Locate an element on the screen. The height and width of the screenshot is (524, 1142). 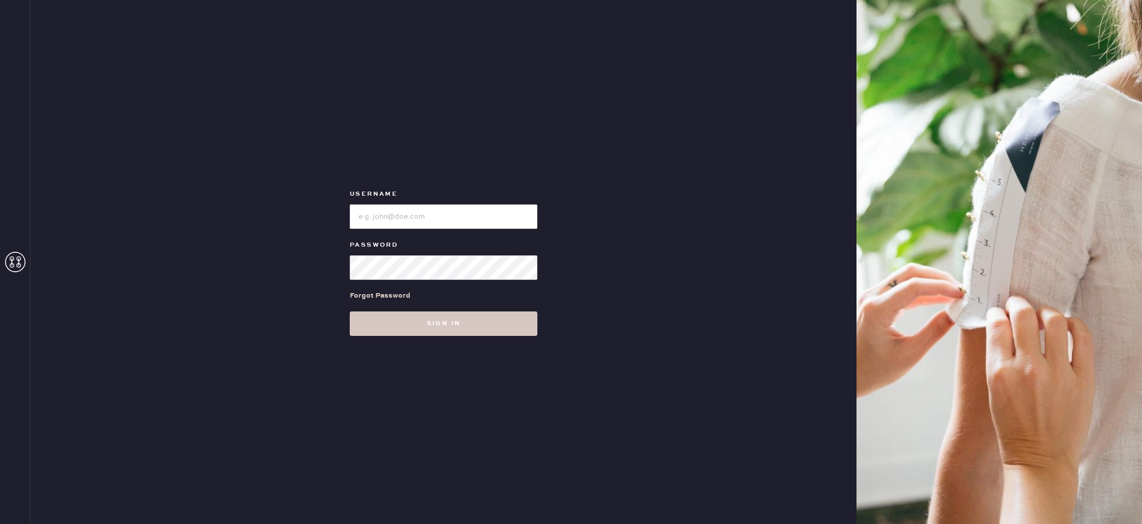
div: Forgot Password is located at coordinates (380, 296).